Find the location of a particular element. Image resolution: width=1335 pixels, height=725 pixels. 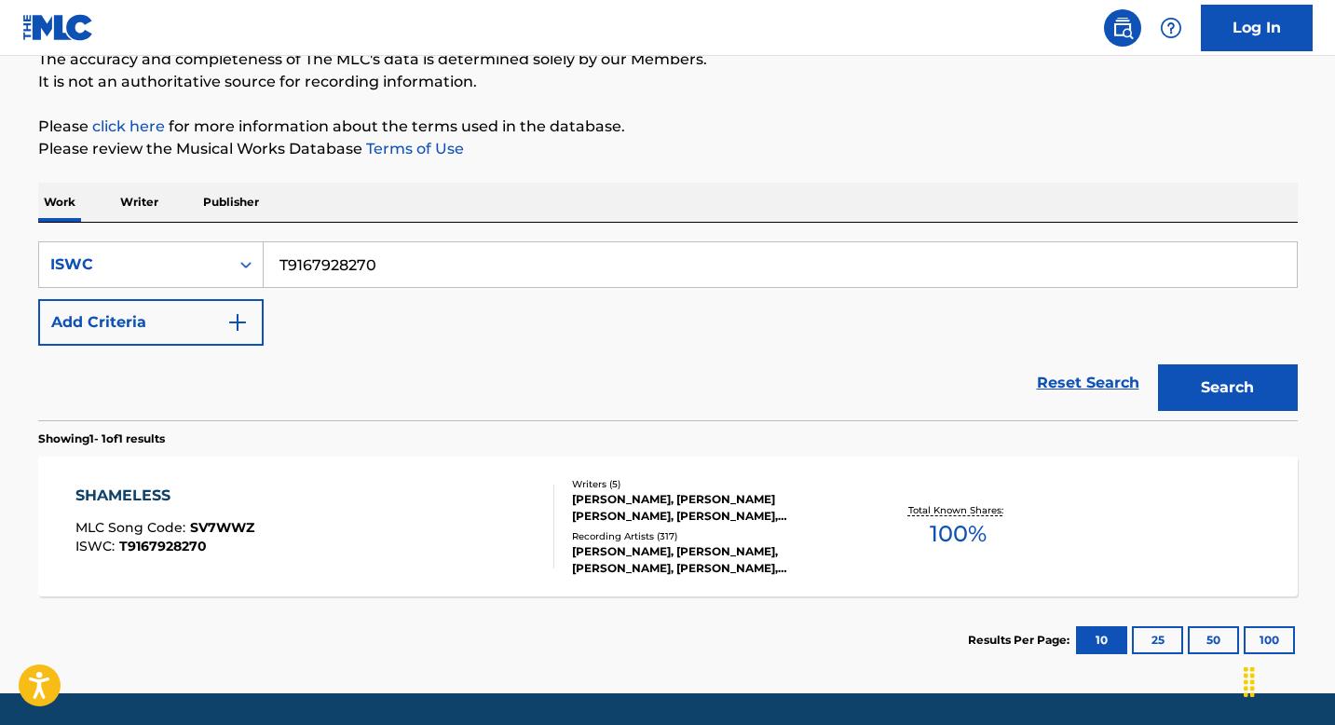

span: MLC Song Code : is located at coordinates (132, 527).